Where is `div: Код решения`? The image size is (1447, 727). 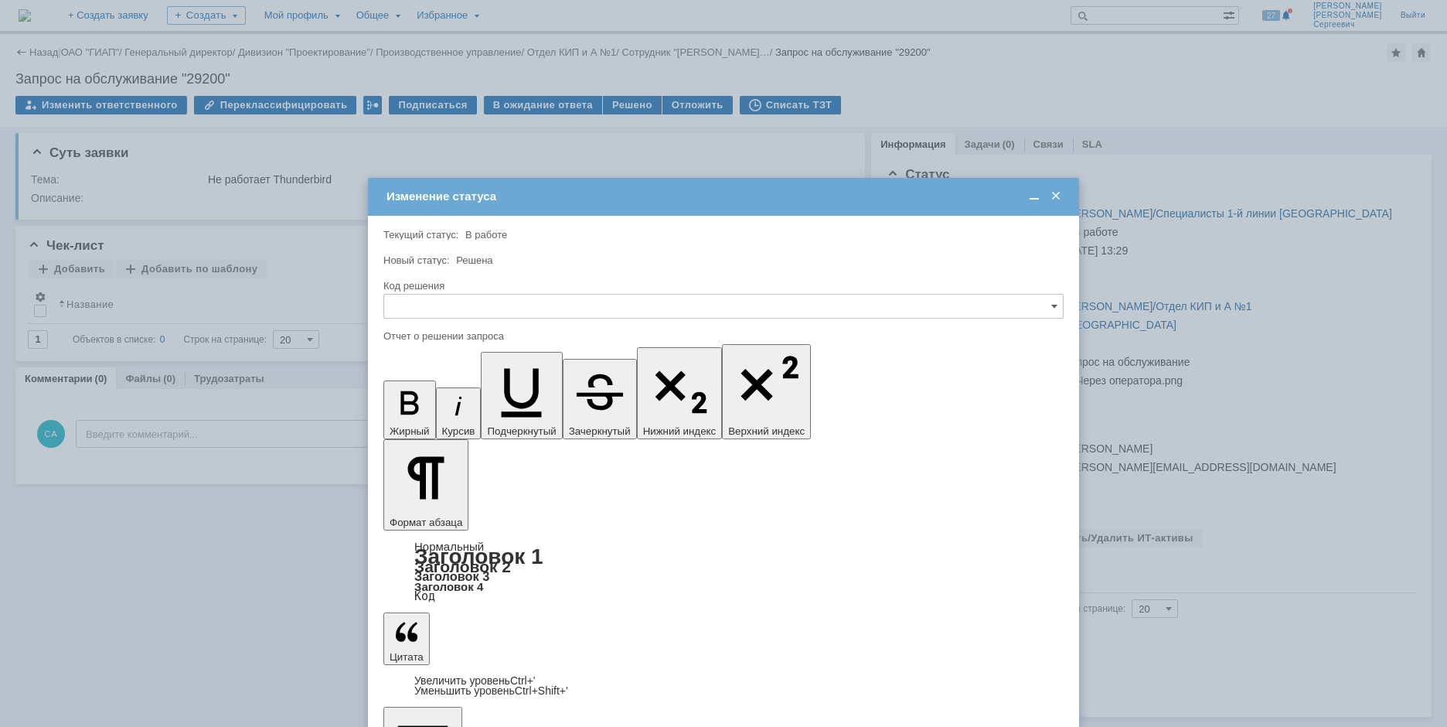
div: Код решения is located at coordinates (722, 285).